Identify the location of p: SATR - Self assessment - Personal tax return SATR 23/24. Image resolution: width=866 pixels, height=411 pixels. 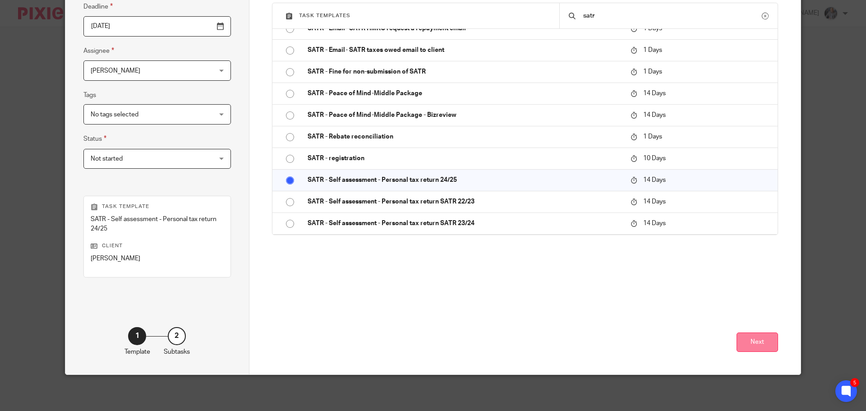
(465, 223).